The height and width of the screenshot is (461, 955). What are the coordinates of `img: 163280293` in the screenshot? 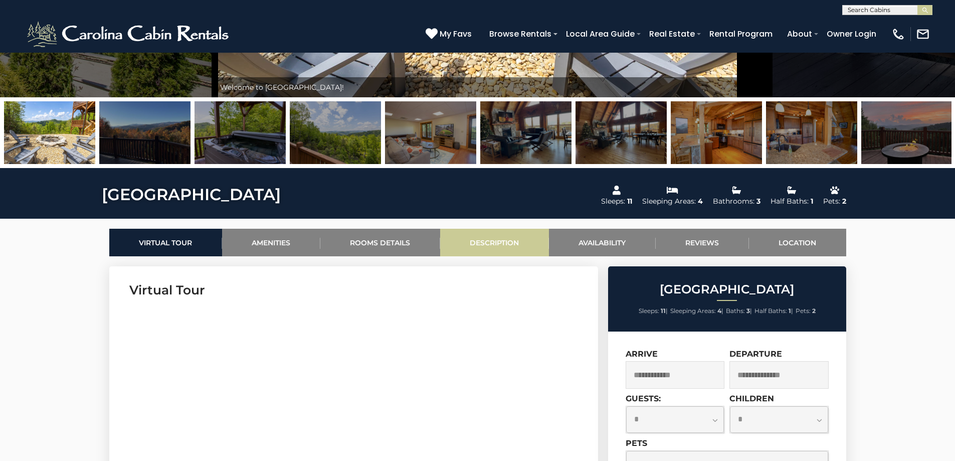 It's located at (431, 132).